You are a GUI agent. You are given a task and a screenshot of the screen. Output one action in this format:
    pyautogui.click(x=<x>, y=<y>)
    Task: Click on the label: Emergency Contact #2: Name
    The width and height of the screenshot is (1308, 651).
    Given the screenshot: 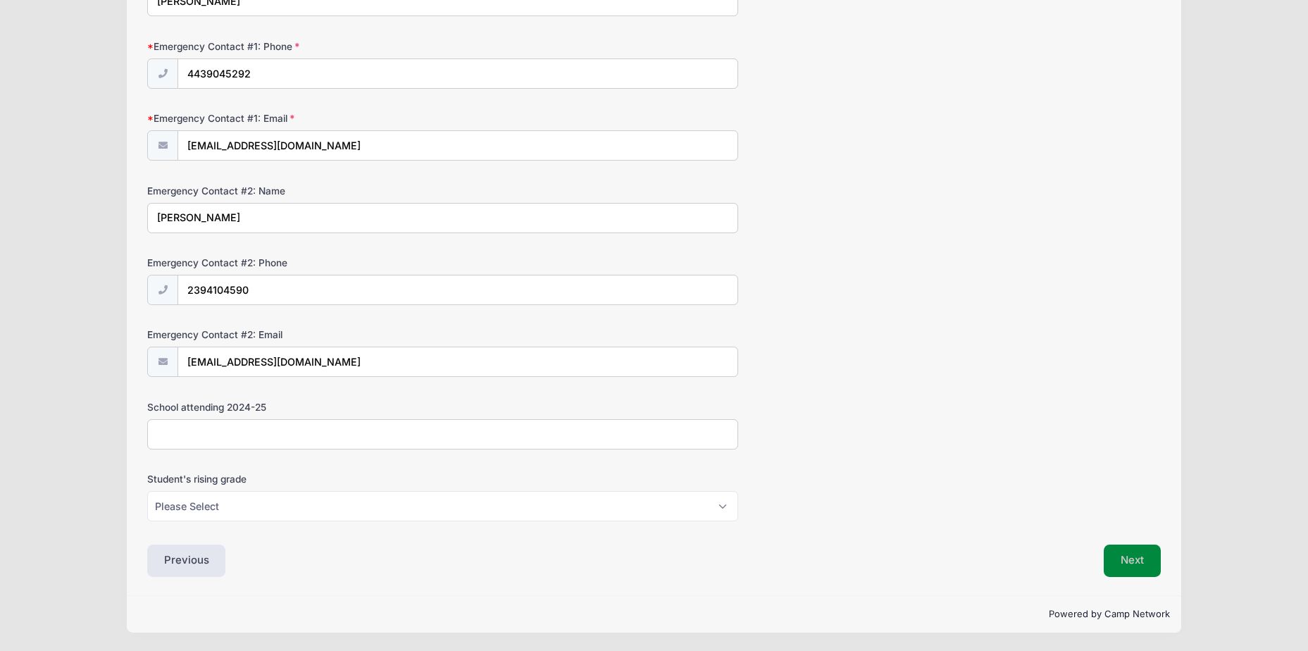 What is the action you would take?
    pyautogui.click(x=316, y=191)
    